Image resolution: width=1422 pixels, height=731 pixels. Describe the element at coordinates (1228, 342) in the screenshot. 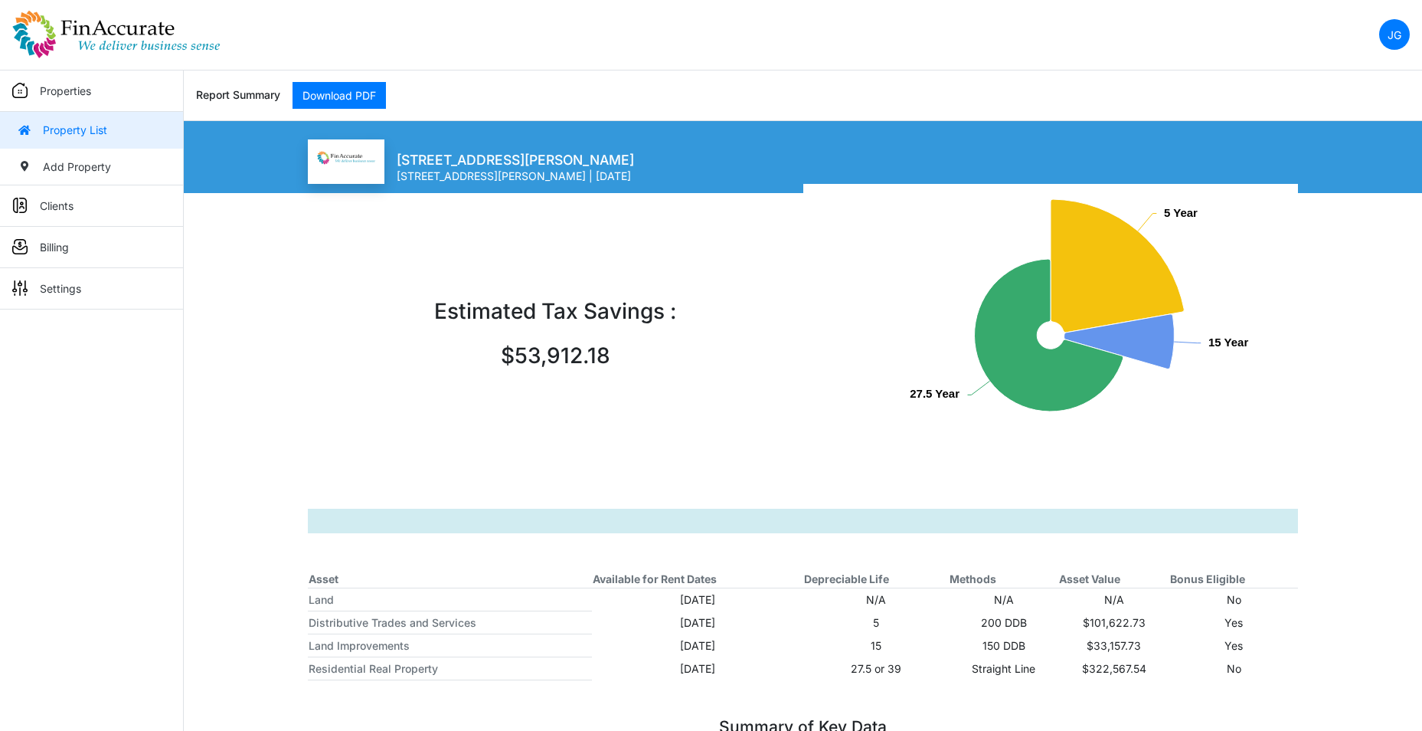

I see `text: 15 Year` at that location.